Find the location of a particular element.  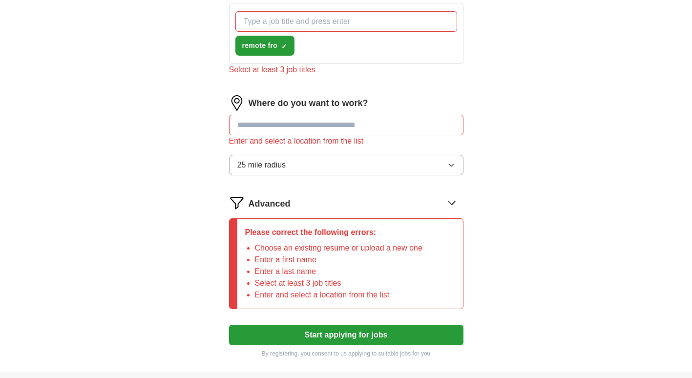

div: Select at least 3 job titles is located at coordinates (346, 70).